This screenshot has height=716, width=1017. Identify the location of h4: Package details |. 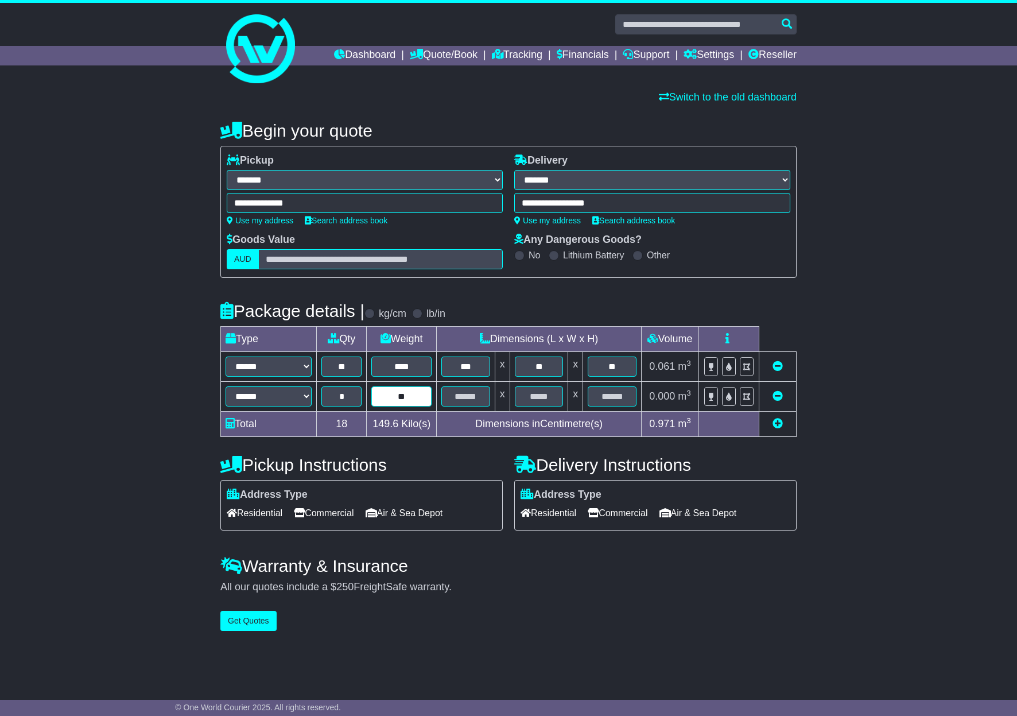
(292, 311).